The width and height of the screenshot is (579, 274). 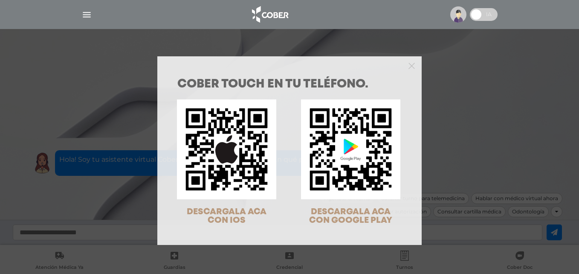 What do you see at coordinates (350, 216) in the screenshot?
I see `span: DESCARGALA ACA CON GOOGLE PLAY` at bounding box center [350, 216].